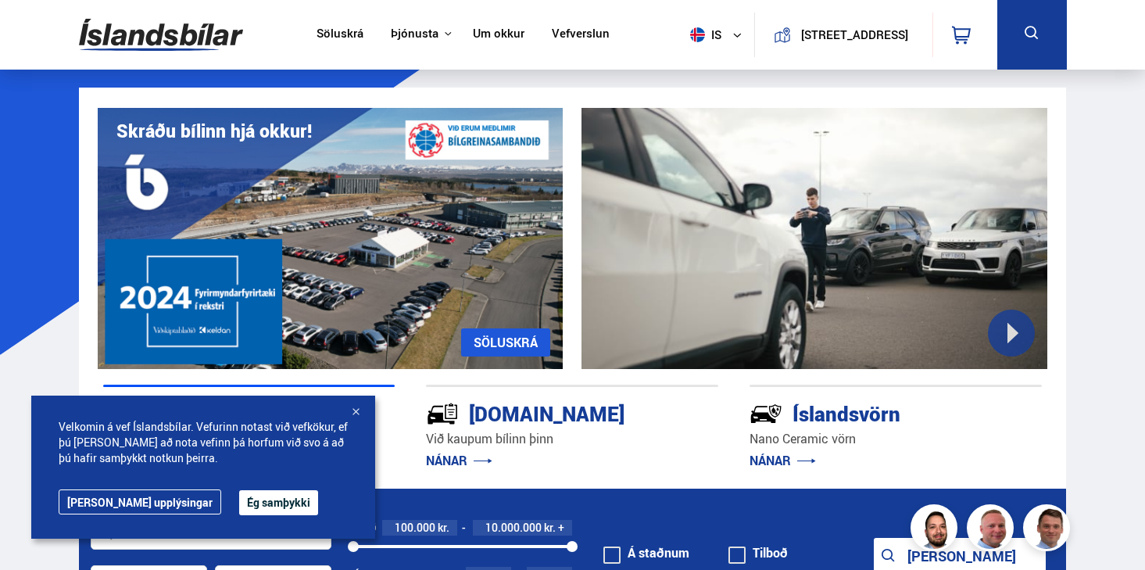 This screenshot has width=1145, height=570. Describe the element at coordinates (719, 34) in the screenshot. I see `button: is` at that location.